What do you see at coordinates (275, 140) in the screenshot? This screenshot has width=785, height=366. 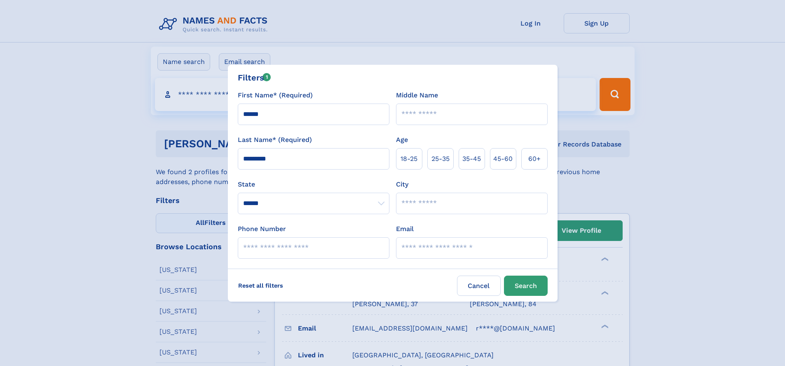 I see `label: Last Name* (Required)` at bounding box center [275, 140].